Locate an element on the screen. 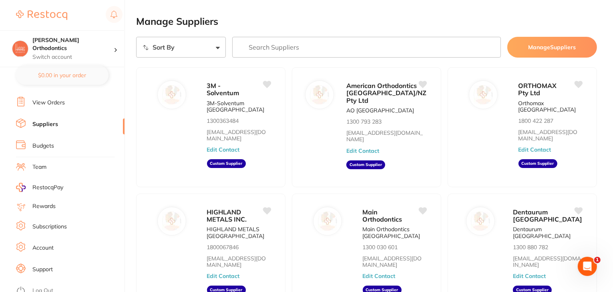  img: RestocqPay is located at coordinates (21, 187).